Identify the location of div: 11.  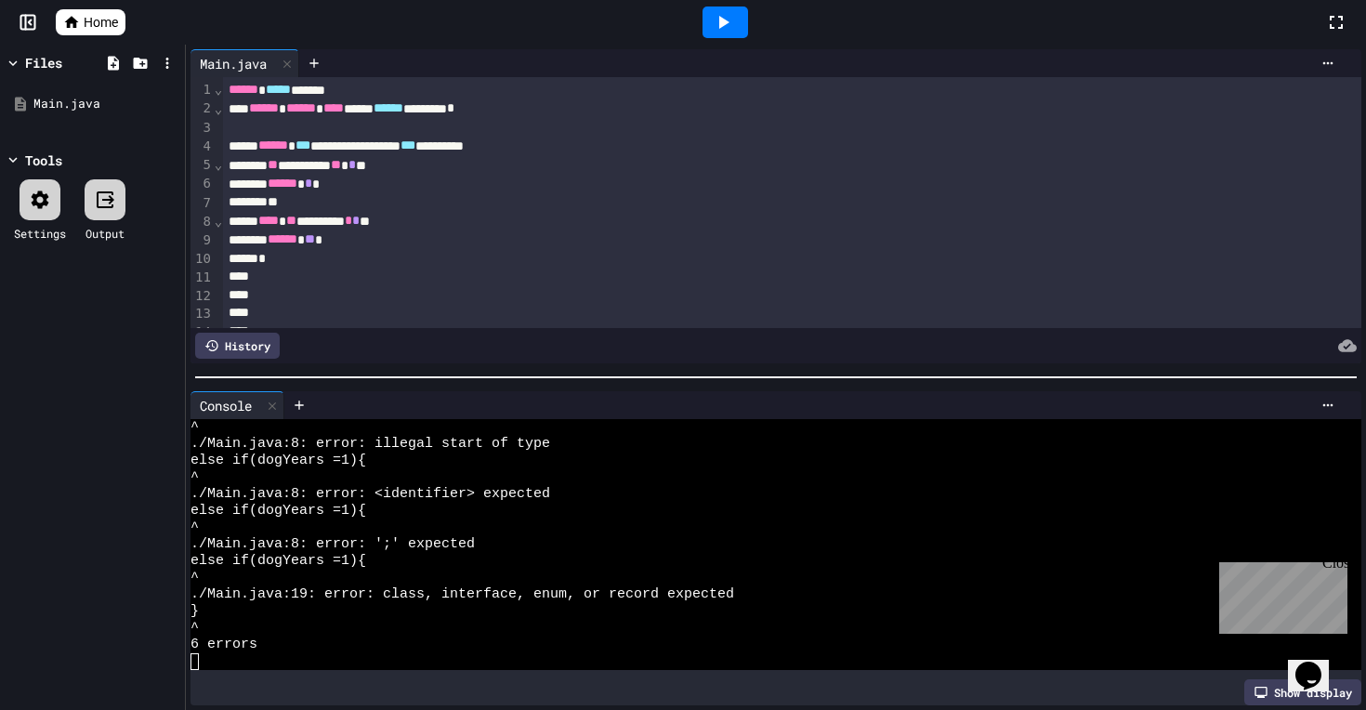
(202, 278).